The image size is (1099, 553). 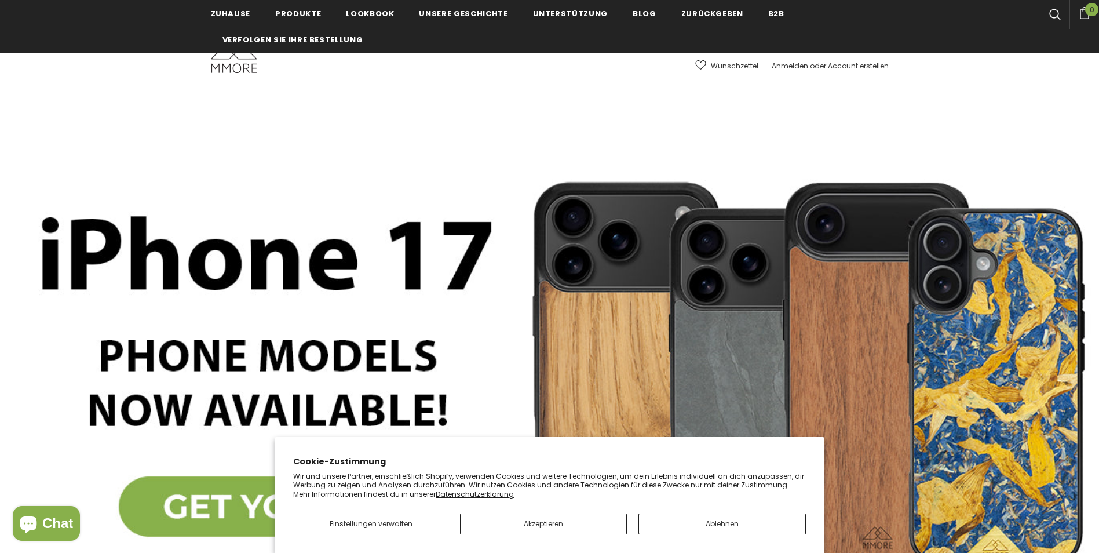 What do you see at coordinates (570, 13) in the screenshot?
I see `span: Unterstützung` at bounding box center [570, 13].